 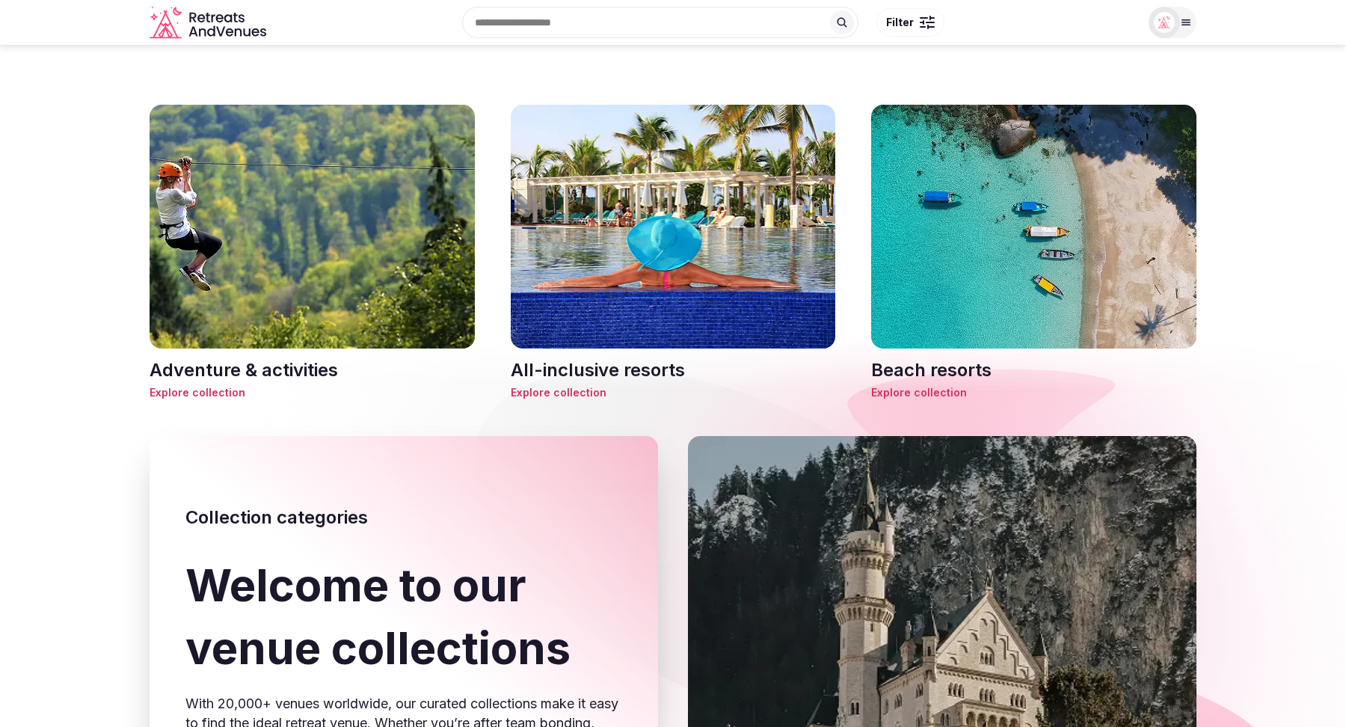 I want to click on h3: Adventure & activities, so click(x=312, y=370).